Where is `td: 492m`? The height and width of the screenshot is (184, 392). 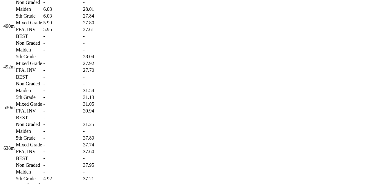
td: 492m is located at coordinates (9, 67).